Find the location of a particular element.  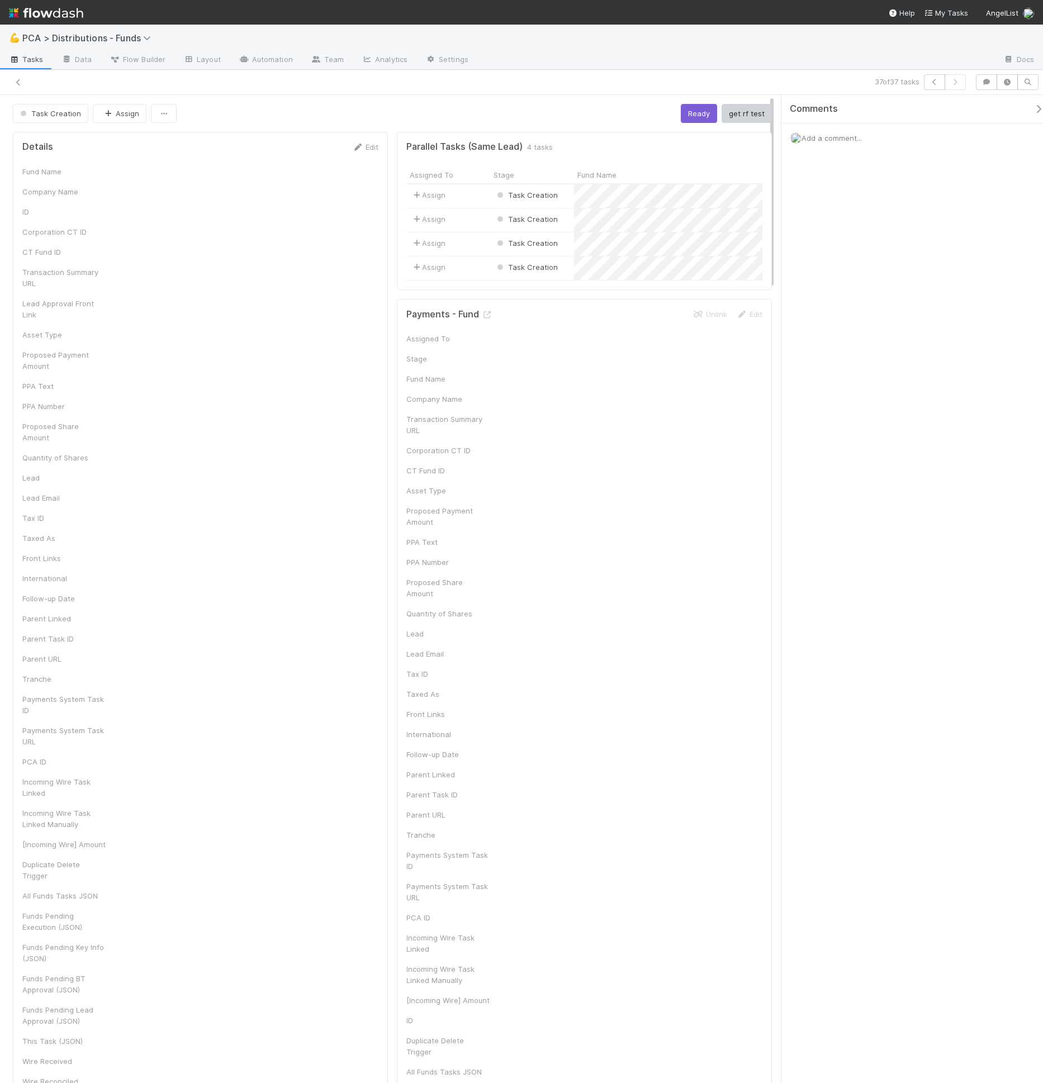

a: Layout is located at coordinates (202, 60).